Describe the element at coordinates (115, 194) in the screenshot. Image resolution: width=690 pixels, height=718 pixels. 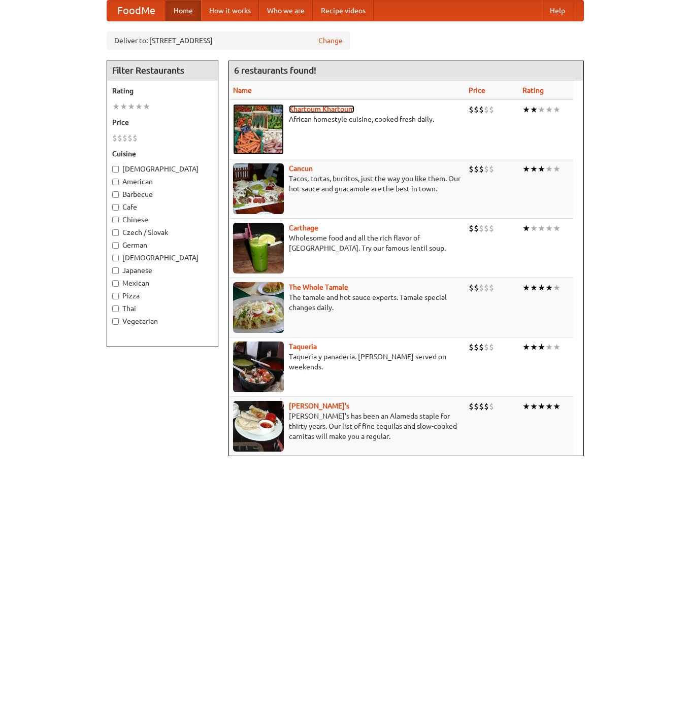
I see `input: Barbecue` at that location.